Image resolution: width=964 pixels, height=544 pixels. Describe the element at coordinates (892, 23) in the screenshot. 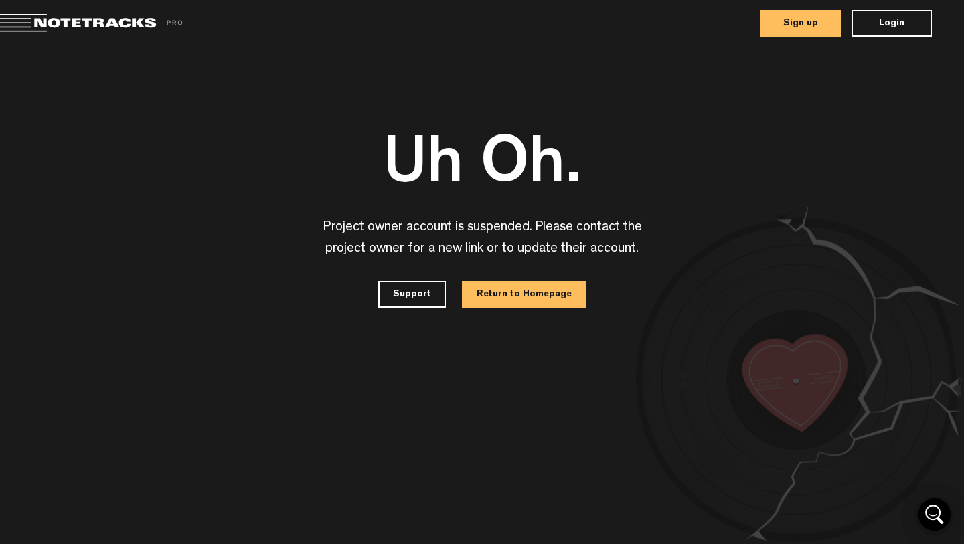

I see `button: Login` at that location.